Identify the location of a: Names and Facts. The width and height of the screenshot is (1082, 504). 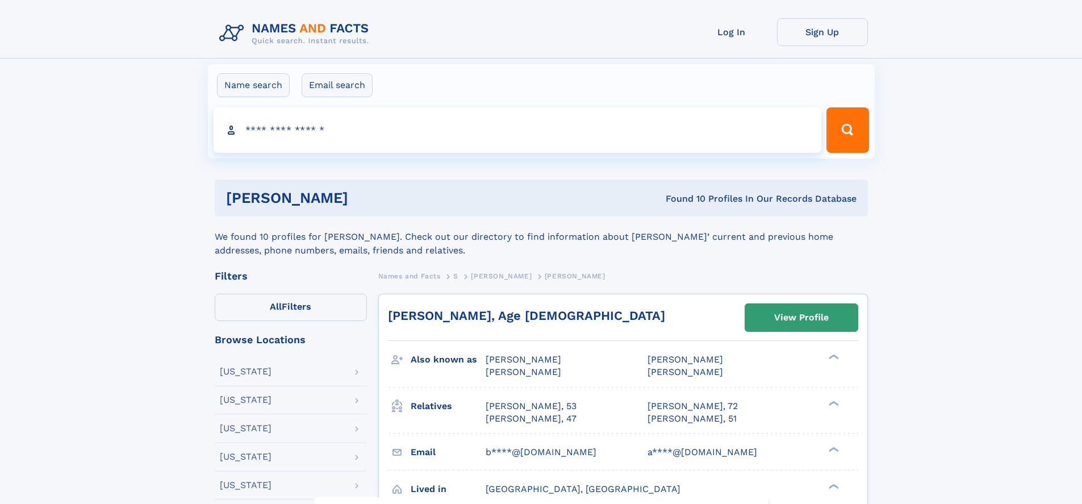
(410, 275).